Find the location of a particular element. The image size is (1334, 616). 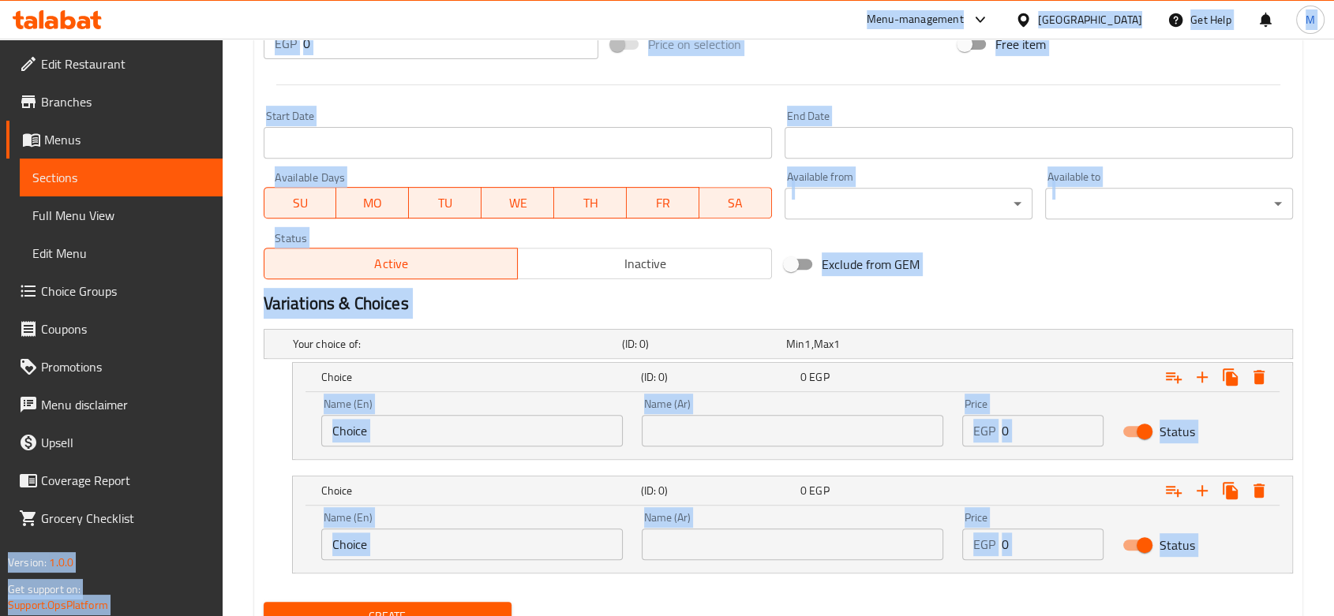

button: Inactive is located at coordinates (644, 264).